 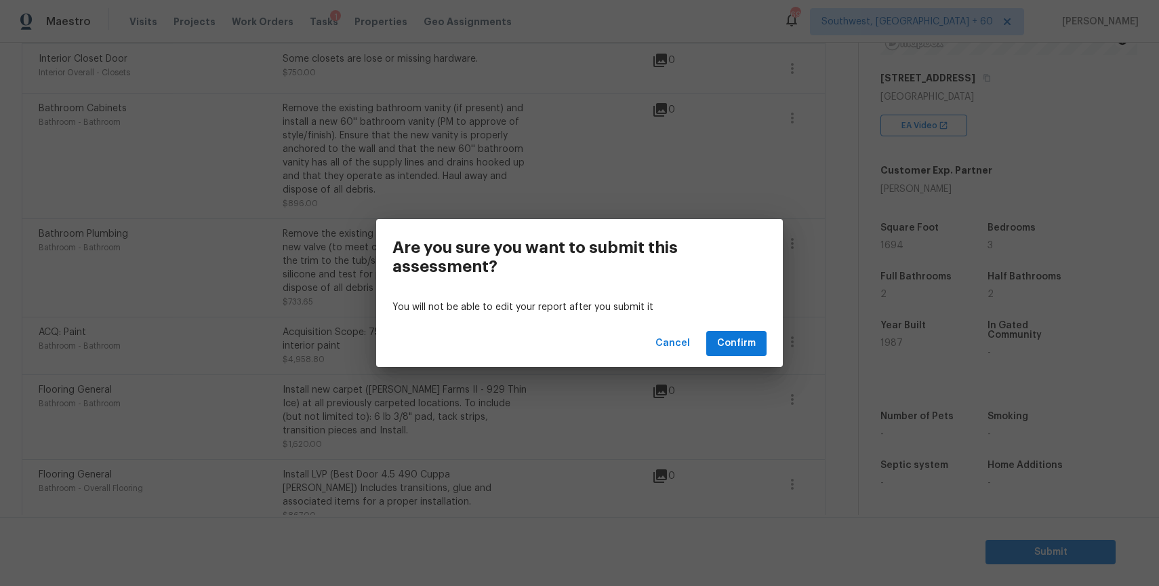 I want to click on button: Cancel, so click(x=672, y=343).